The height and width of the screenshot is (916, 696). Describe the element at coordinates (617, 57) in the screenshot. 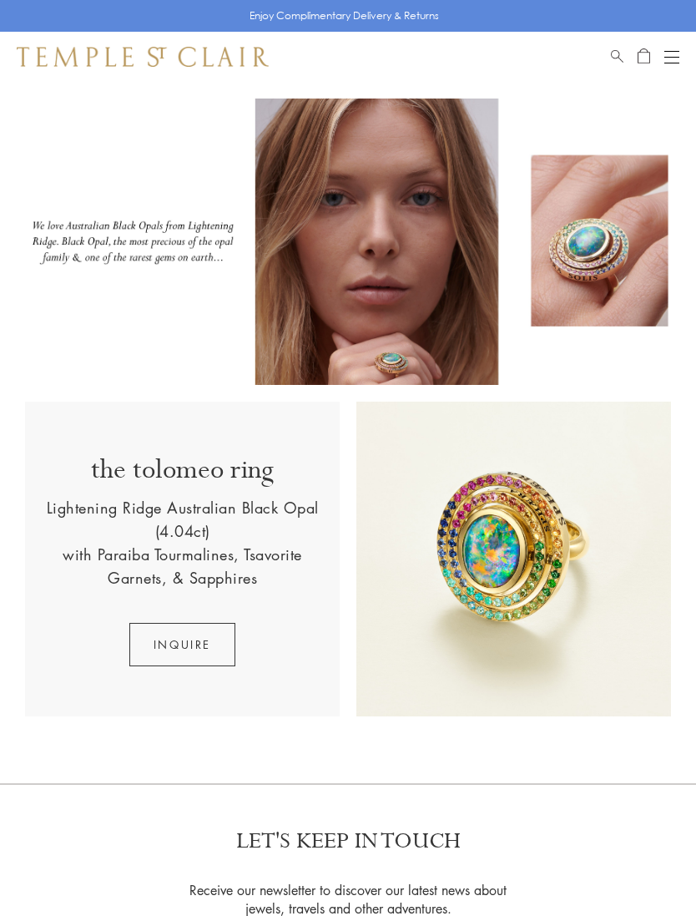

I see `a: Search` at that location.